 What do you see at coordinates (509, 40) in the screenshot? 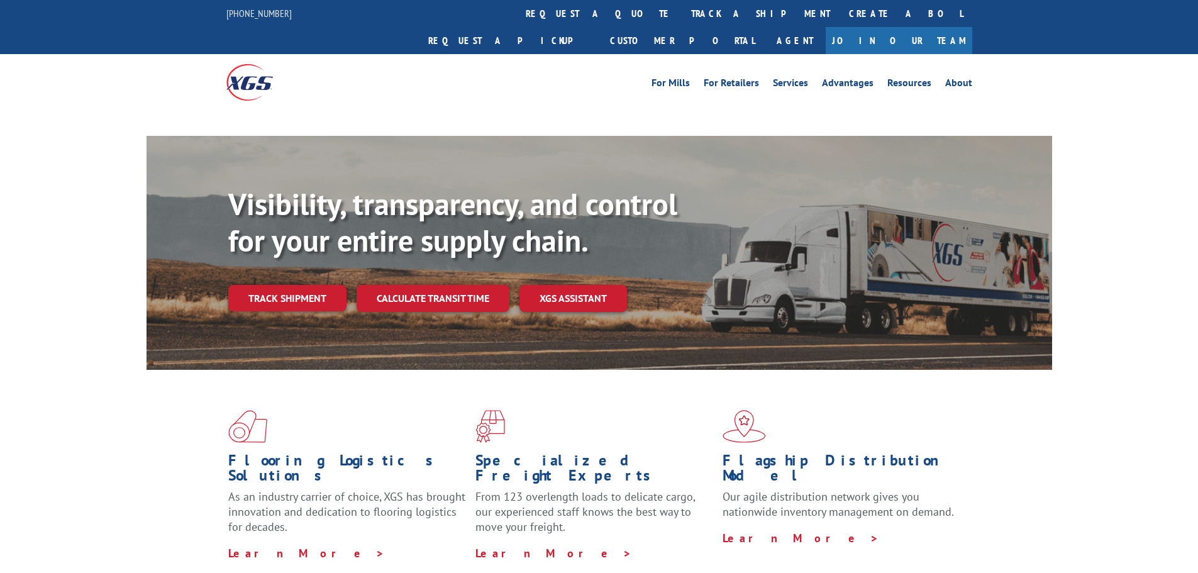
I see `a: Request a pickup` at bounding box center [509, 40].